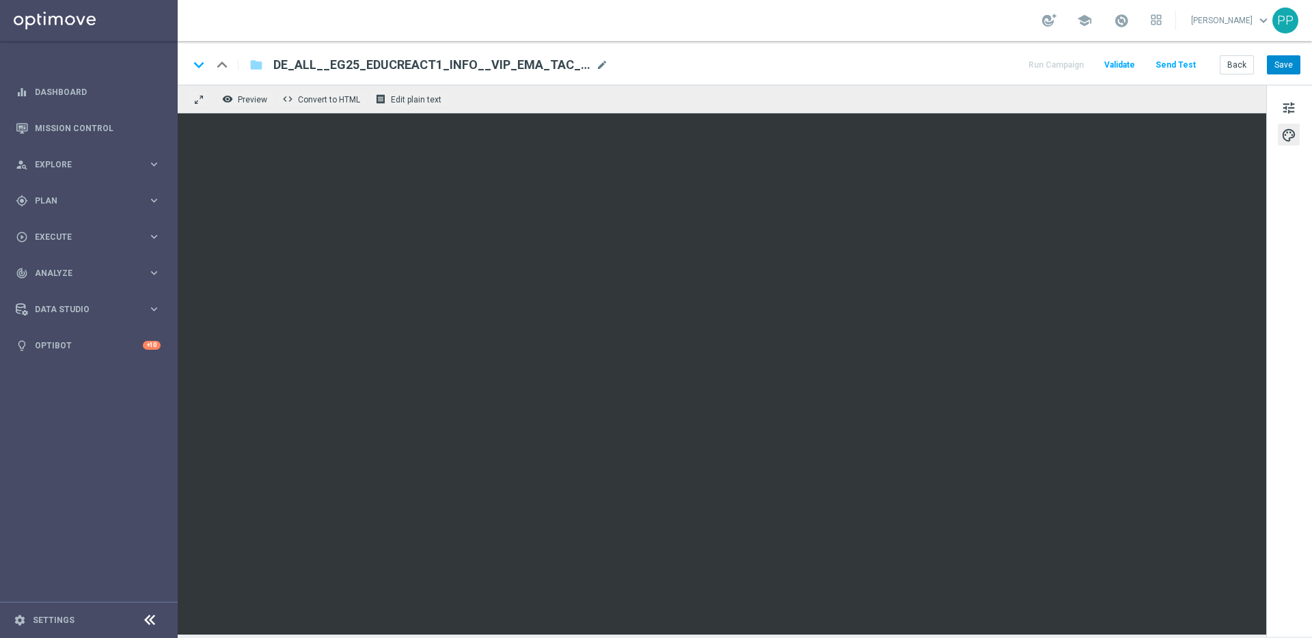 The image size is (1312, 638). I want to click on span: Analyze, so click(91, 273).